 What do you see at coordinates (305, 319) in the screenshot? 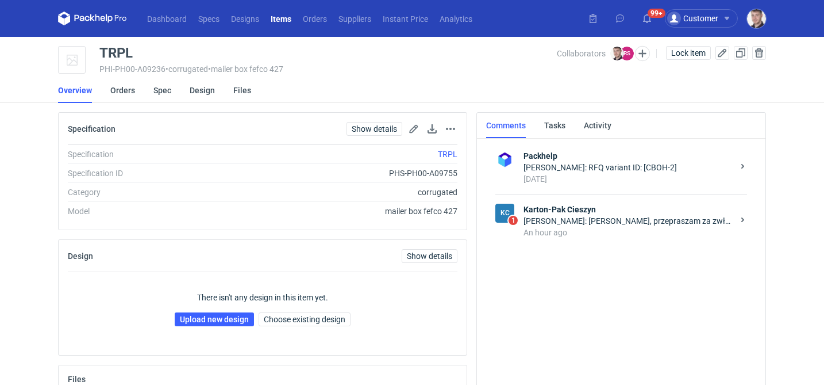
I see `span: Choose existing design` at bounding box center [305, 319].